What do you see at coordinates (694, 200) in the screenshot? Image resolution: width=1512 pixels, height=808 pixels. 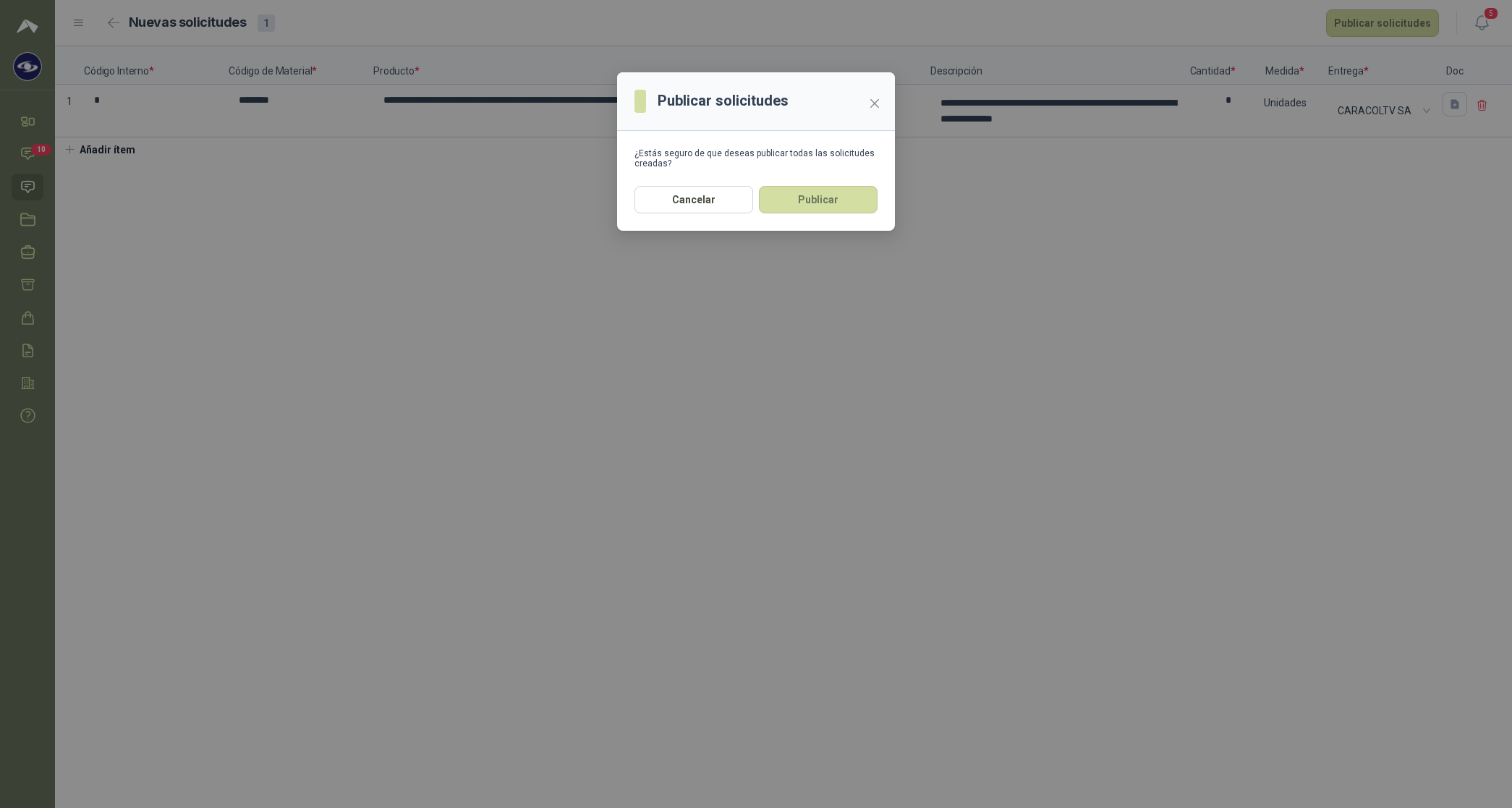 I see `button: Cancelar` at bounding box center [694, 200].